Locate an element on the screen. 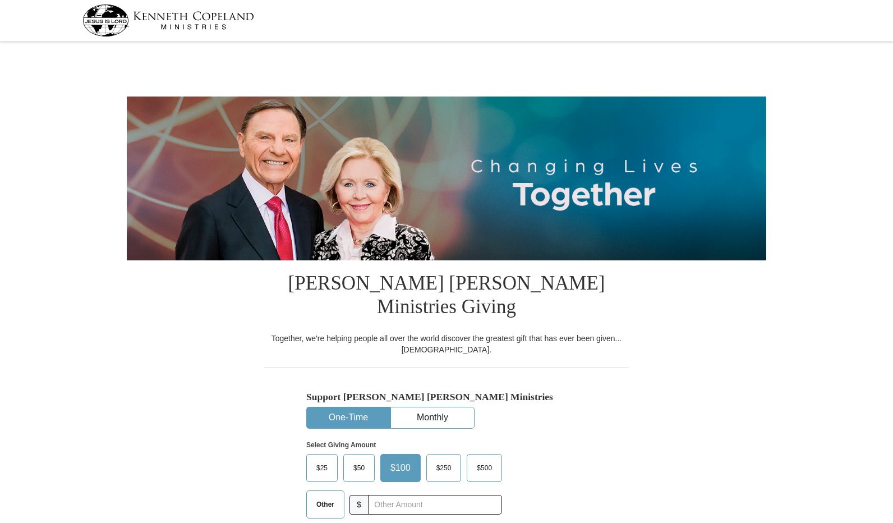 The width and height of the screenshot is (893, 523). div: Together, we're helping people all over the world discover the greatest gift that has ever been g... is located at coordinates (447, 344).